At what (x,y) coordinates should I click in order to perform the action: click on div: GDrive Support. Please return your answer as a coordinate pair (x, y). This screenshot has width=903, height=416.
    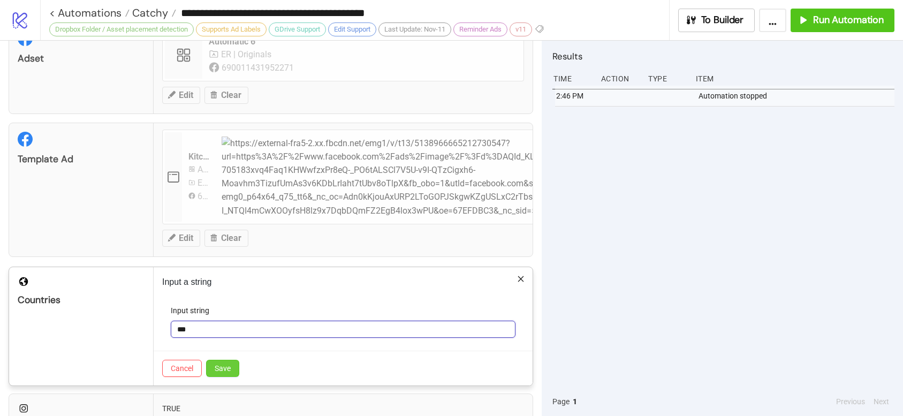
    Looking at the image, I should click on (297, 29).